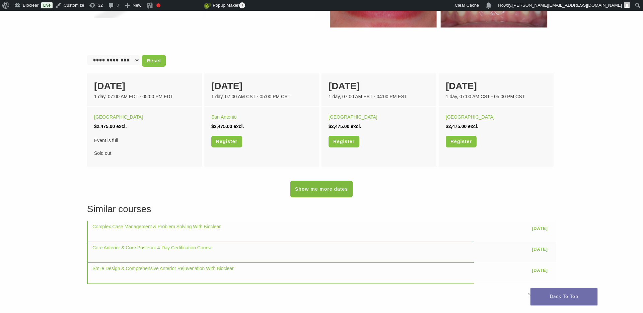 This screenshot has width=643, height=313. I want to click on img: Views over 48 hours. Click for more Jetpack Stats., so click(185, 6).